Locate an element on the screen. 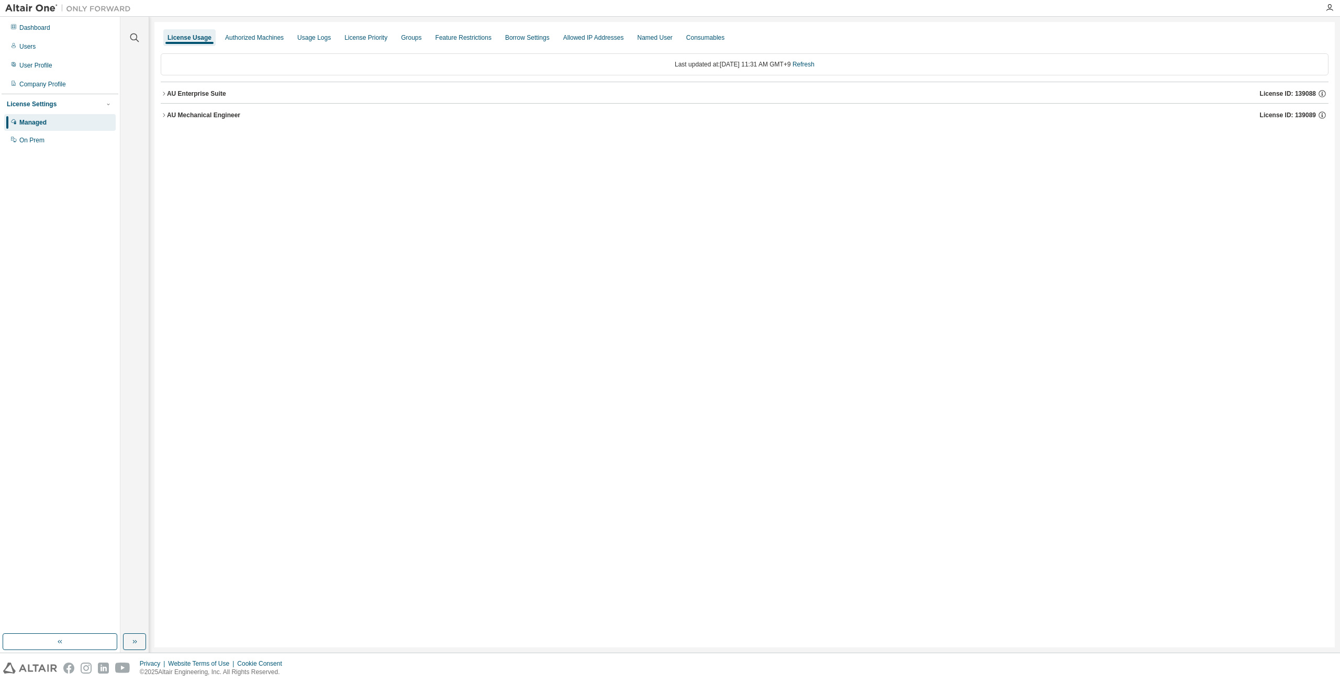  div: Allowed IP Addresses is located at coordinates (594, 38).